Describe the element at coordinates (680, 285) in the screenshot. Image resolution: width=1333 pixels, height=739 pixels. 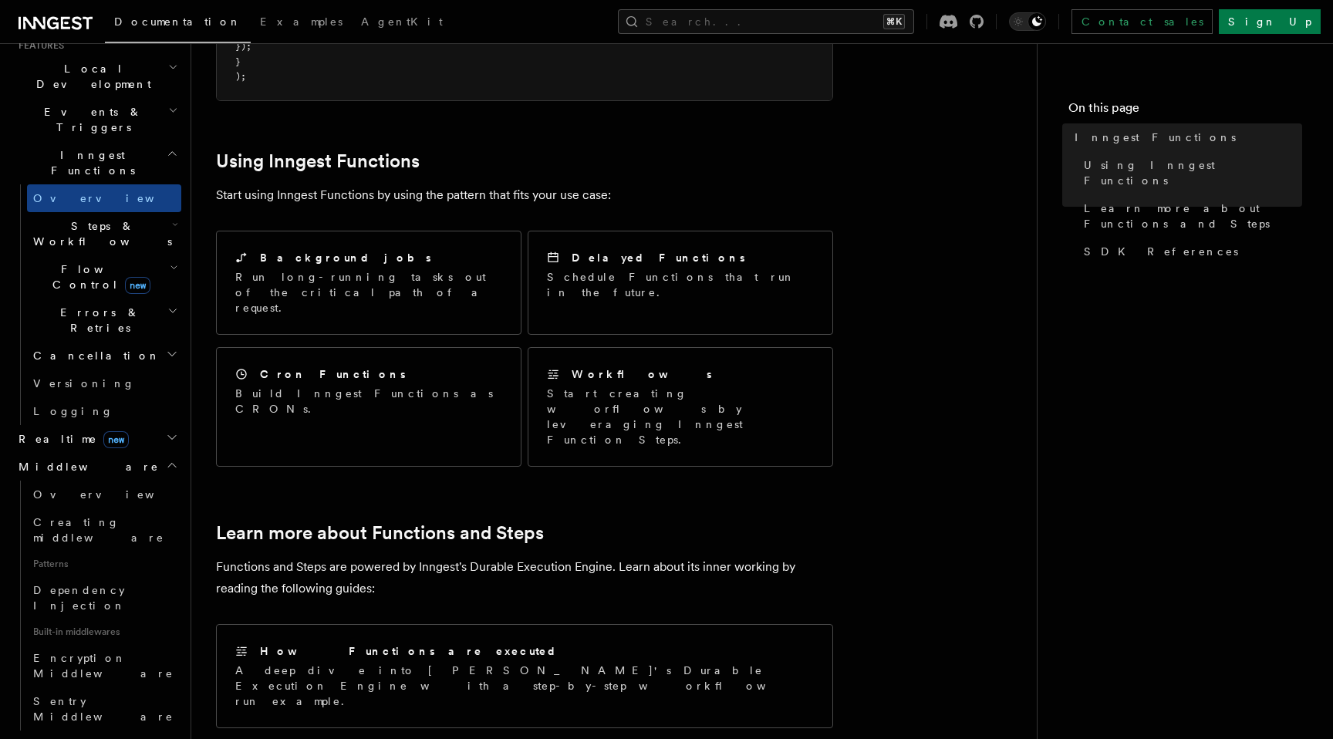
I see `p: Schedule Functions that run in the future.` at that location.